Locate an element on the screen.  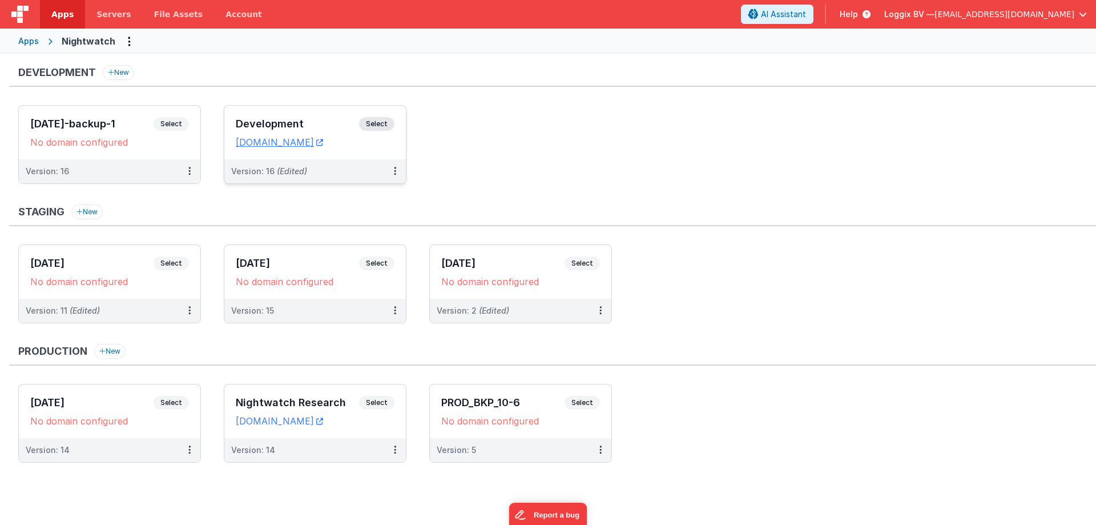
h3: Production is located at coordinates (53, 351).